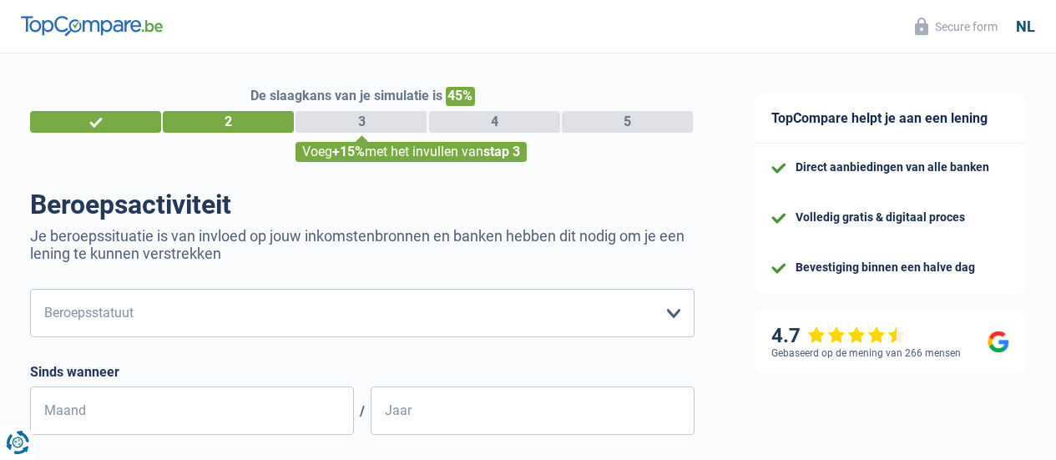 The image size is (1056, 460). What do you see at coordinates (460, 96) in the screenshot?
I see `span: 45%` at bounding box center [460, 96].